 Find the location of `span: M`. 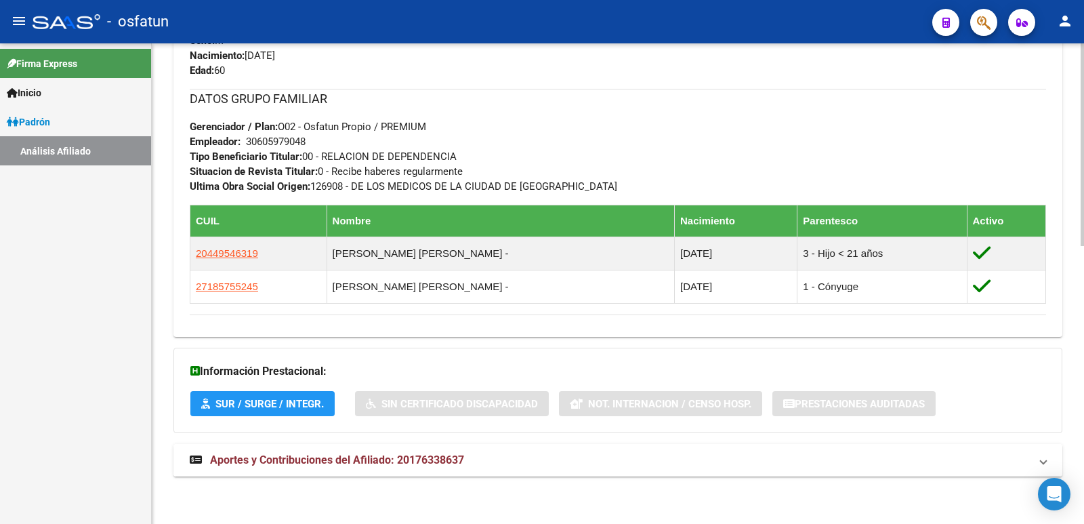

span: M is located at coordinates (207, 41).